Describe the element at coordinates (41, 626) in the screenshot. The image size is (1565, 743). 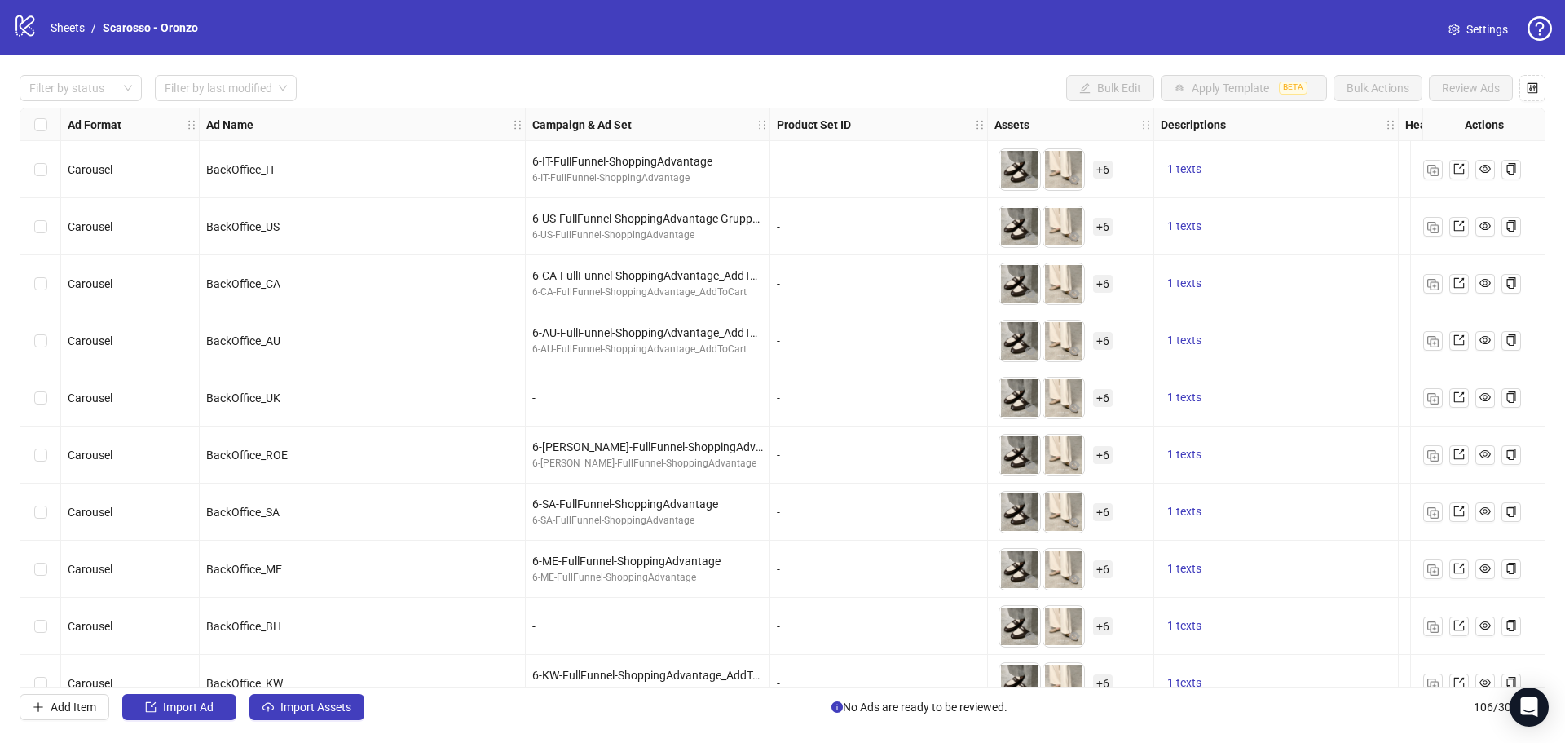
I see `div: Select row 9` at that location.